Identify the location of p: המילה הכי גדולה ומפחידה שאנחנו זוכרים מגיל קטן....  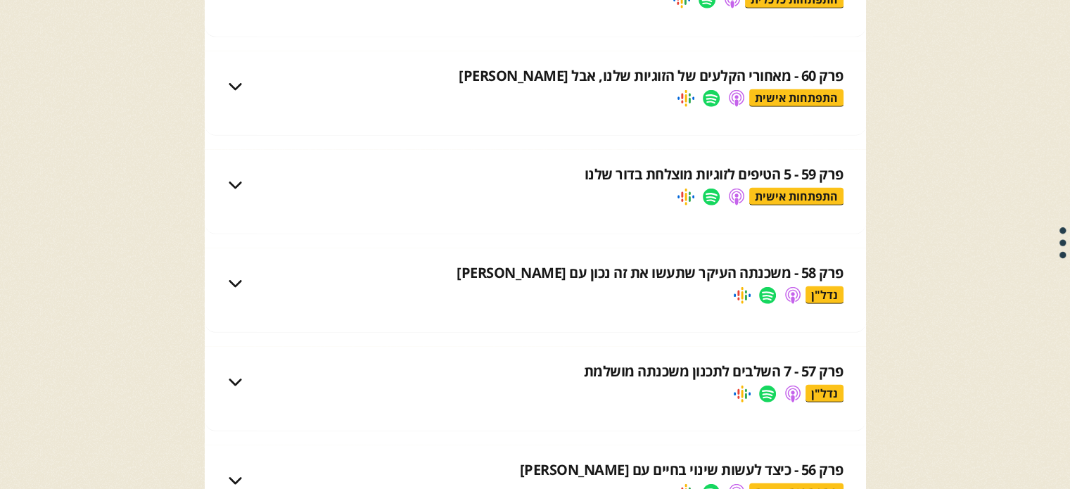
(535, 339).